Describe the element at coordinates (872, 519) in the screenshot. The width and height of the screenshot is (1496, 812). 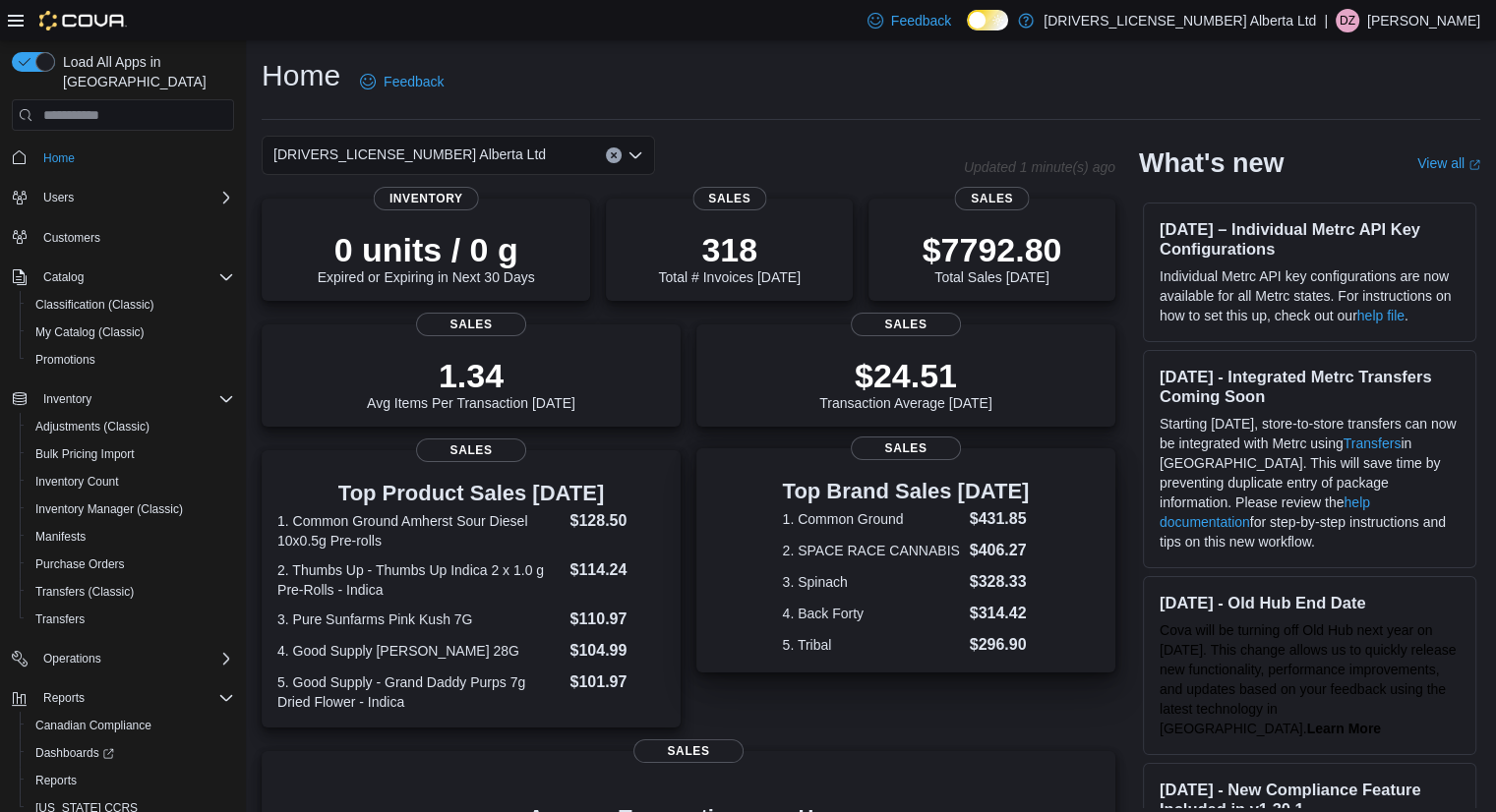
I see `dt: 1. Common Ground` at that location.